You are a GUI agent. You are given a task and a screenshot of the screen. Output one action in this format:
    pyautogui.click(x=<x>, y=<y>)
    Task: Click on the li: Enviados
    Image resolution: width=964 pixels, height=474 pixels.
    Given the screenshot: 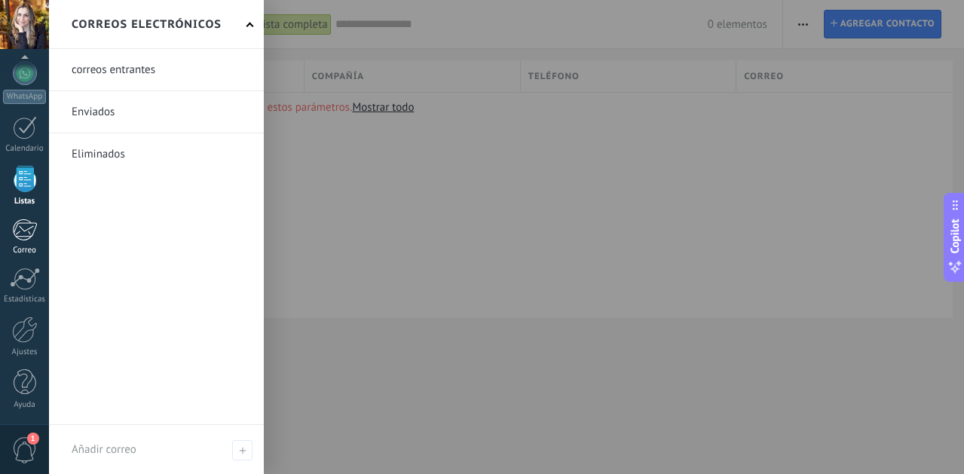 What is the action you would take?
    pyautogui.click(x=156, y=112)
    